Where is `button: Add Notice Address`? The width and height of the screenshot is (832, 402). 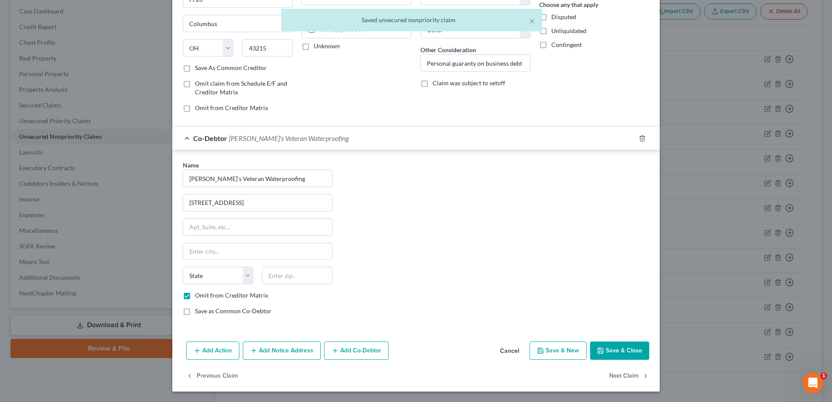
button: Add Notice Address is located at coordinates (281, 351).